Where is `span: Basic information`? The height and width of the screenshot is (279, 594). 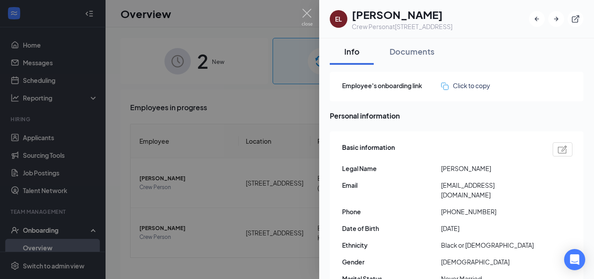 span: Basic information is located at coordinates (369, 149).